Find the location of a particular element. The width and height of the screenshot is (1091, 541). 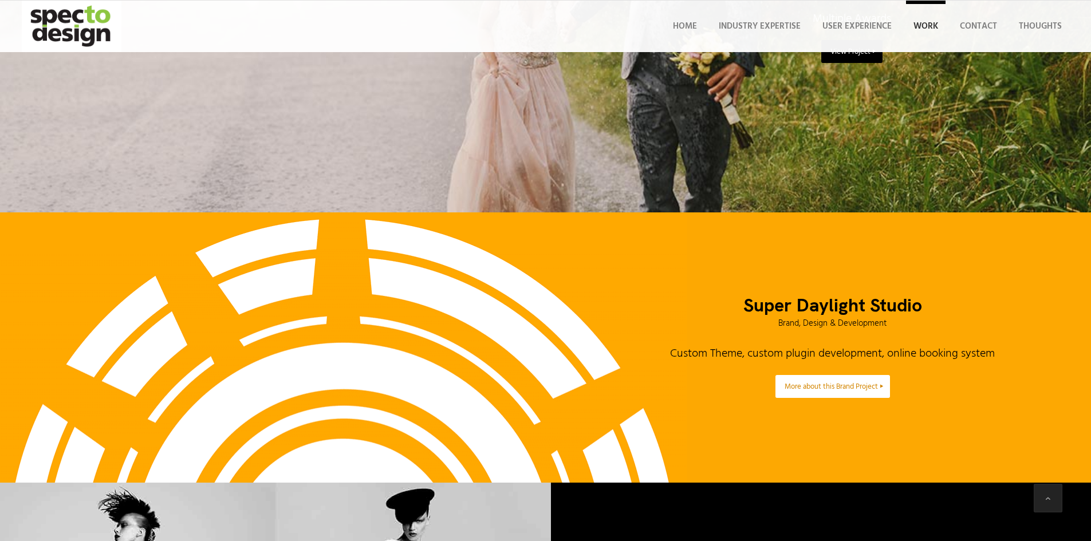

a: Contact is located at coordinates (978, 26).